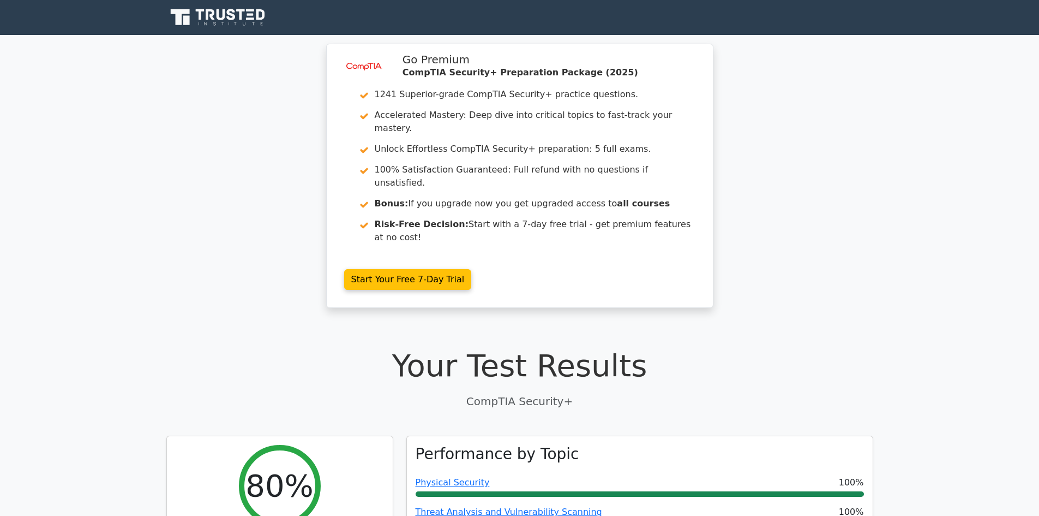 This screenshot has width=1039, height=516. I want to click on a: Physical Security, so click(453, 482).